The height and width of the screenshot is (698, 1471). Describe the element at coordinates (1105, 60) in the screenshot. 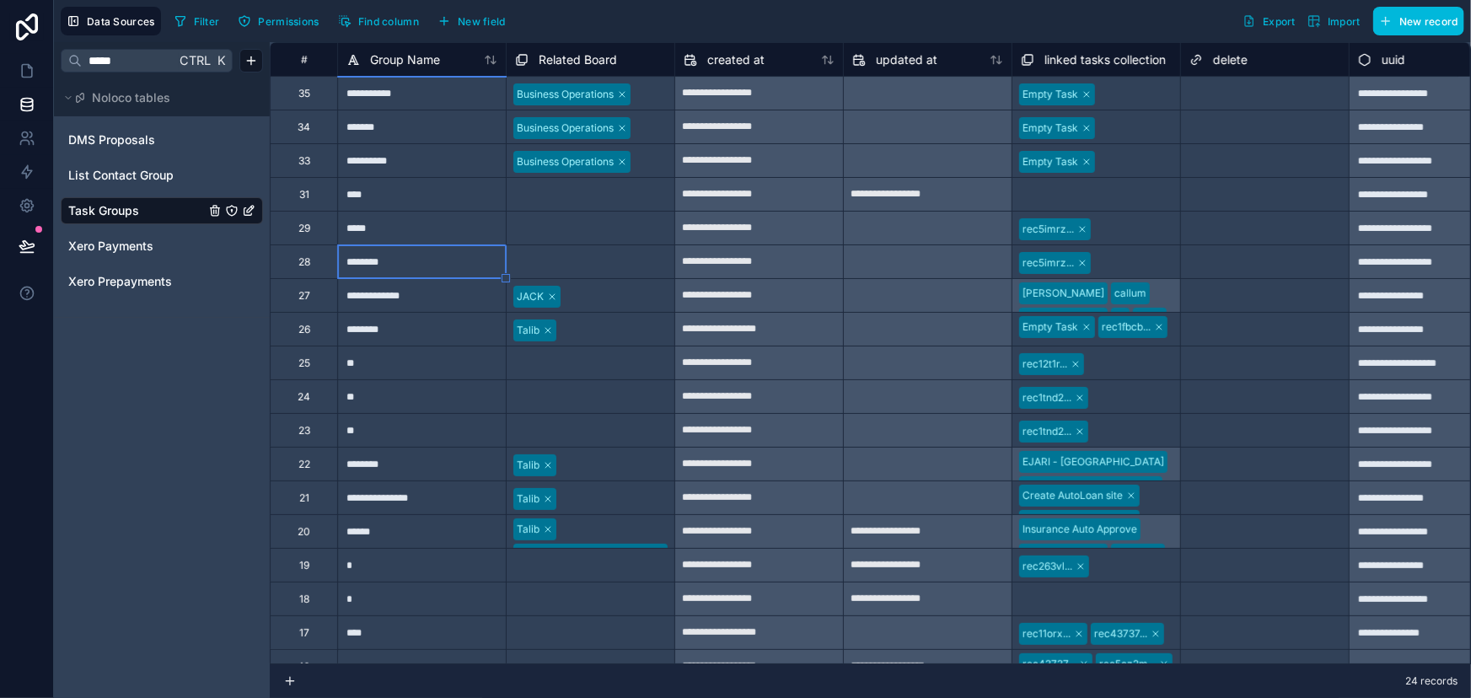

I see `span: linked tasks collection` at that location.